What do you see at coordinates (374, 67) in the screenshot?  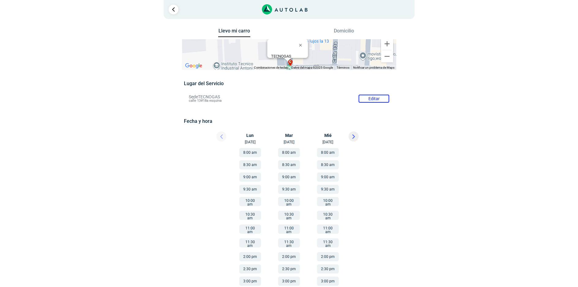 I see `a: Notificar un problema de Maps` at bounding box center [374, 67].